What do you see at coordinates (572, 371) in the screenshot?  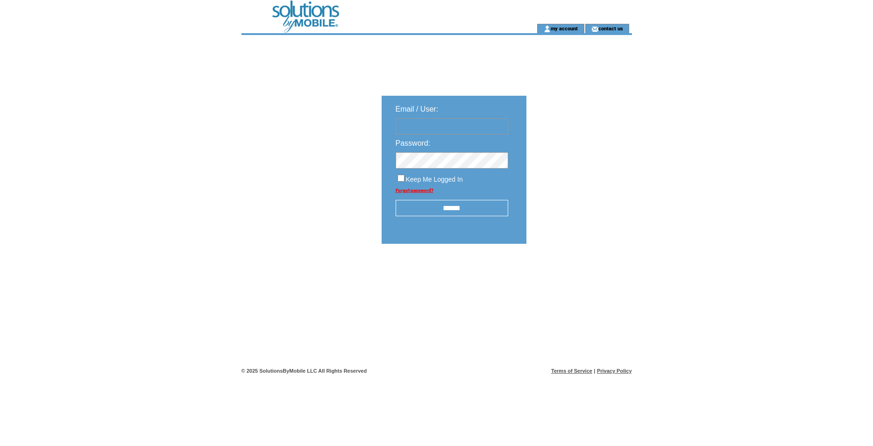 I see `a: Terms of Service` at bounding box center [572, 371].